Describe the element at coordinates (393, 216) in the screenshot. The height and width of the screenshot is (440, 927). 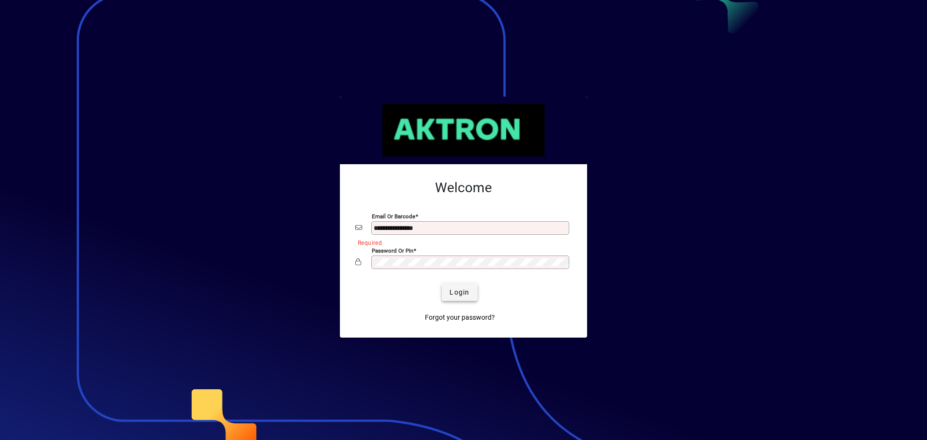
I see `mat-label: Email or Barcode` at that location.